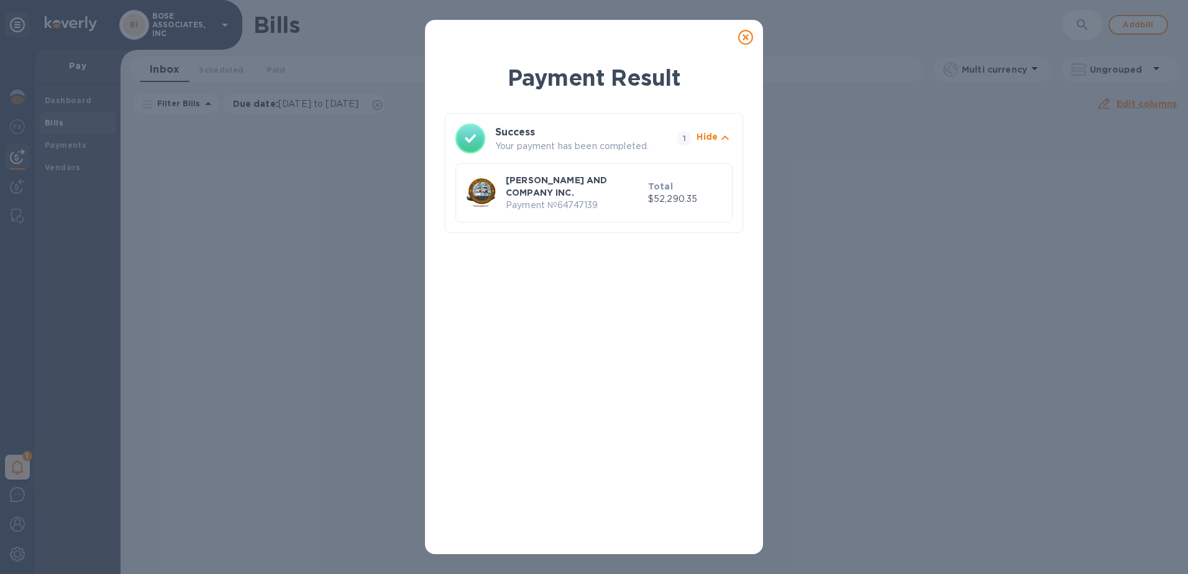 The width and height of the screenshot is (1188, 574). I want to click on p: Hide, so click(707, 137).